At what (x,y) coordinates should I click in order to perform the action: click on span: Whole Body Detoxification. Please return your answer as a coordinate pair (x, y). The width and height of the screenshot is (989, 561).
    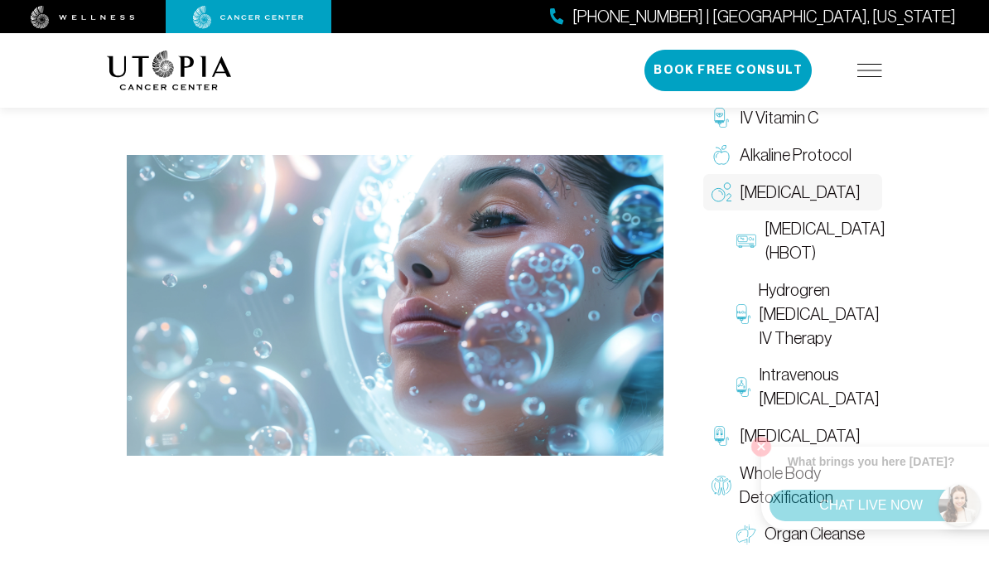
    Looking at the image, I should click on (806, 485).